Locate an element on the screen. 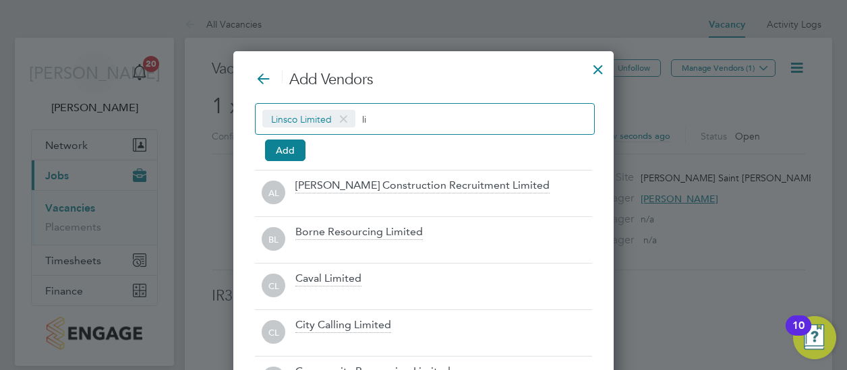 This screenshot has height=370, width=847. h3: Add Vendors is located at coordinates (423, 80).